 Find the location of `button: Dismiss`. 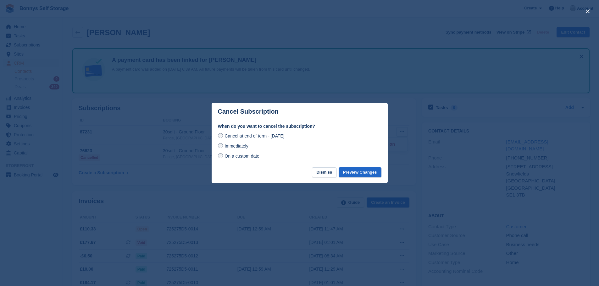

button: Dismiss is located at coordinates (324, 173).